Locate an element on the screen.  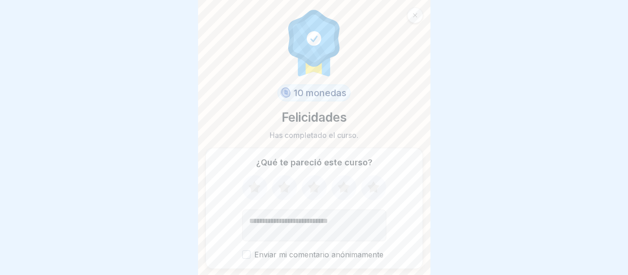
img: completion.svg is located at coordinates (314, 42).